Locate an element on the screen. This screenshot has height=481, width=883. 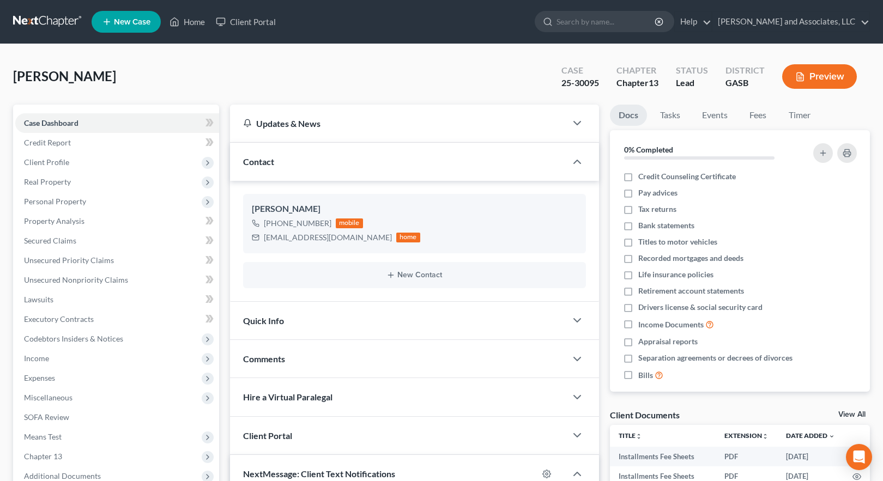
td: Installments Fee Sheets is located at coordinates (663, 457).